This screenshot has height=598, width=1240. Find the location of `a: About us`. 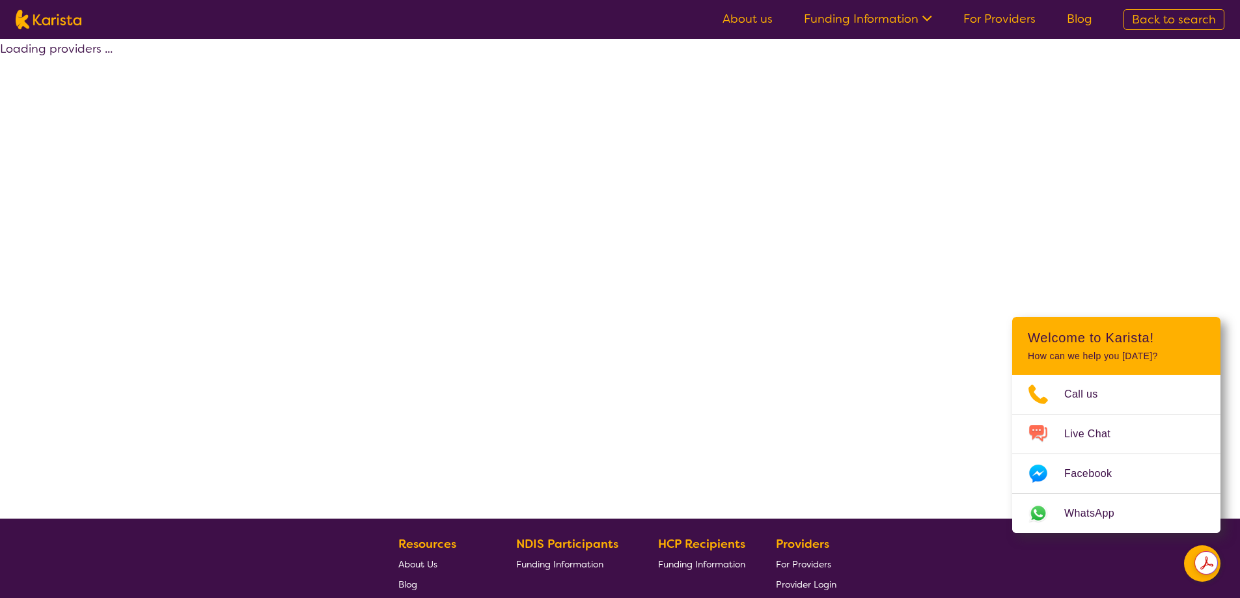

a: About us is located at coordinates (747, 19).